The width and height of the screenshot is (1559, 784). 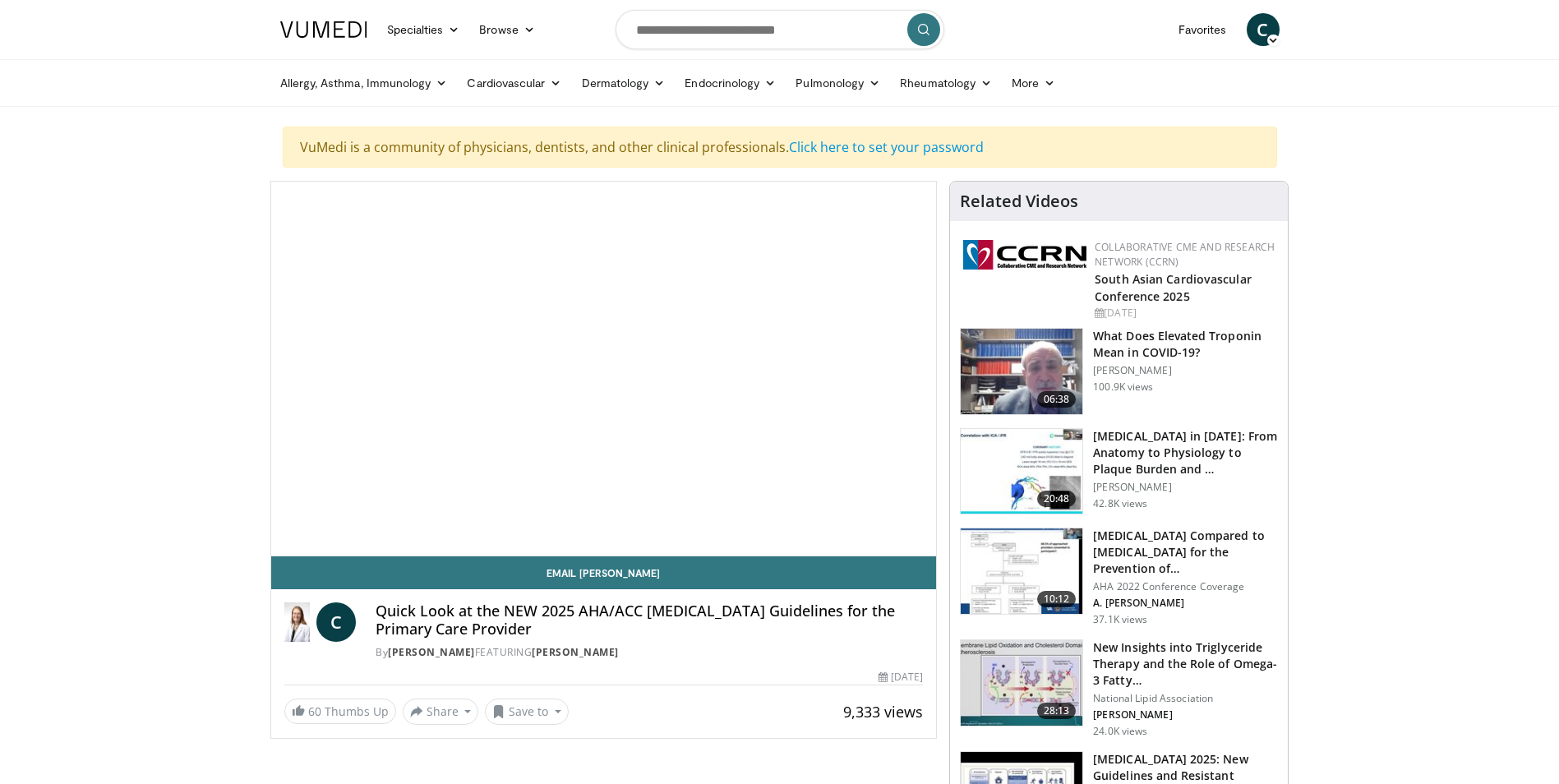 What do you see at coordinates (1120, 620) in the screenshot?
I see `p: 37.1K views` at bounding box center [1120, 620].